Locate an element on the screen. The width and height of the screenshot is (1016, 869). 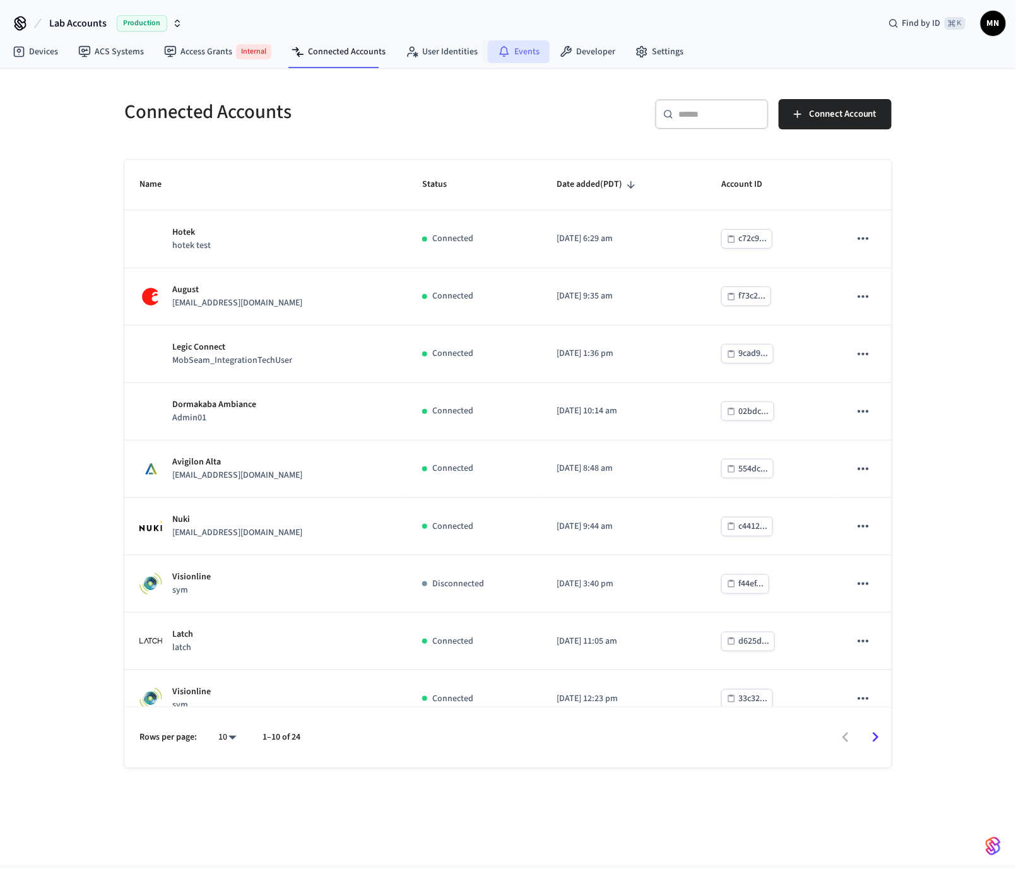
div: 9cad9... is located at coordinates (753, 353).